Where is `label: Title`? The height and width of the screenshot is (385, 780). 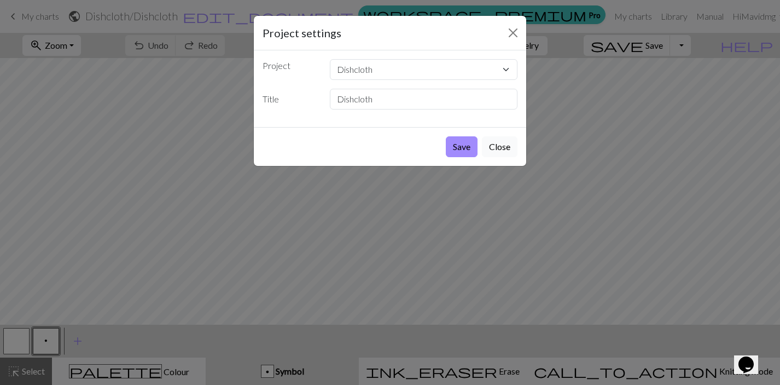 label: Title is located at coordinates (290, 99).